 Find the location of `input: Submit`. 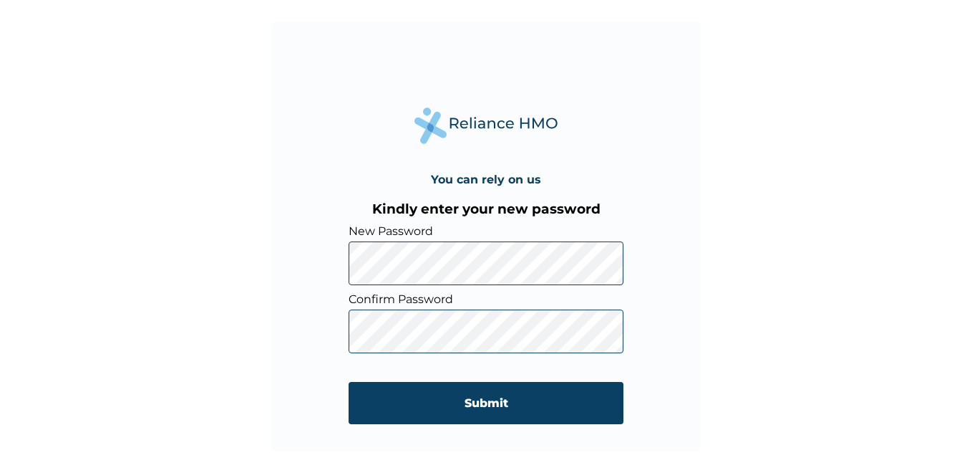

input: Submit is located at coordinates (486, 402).